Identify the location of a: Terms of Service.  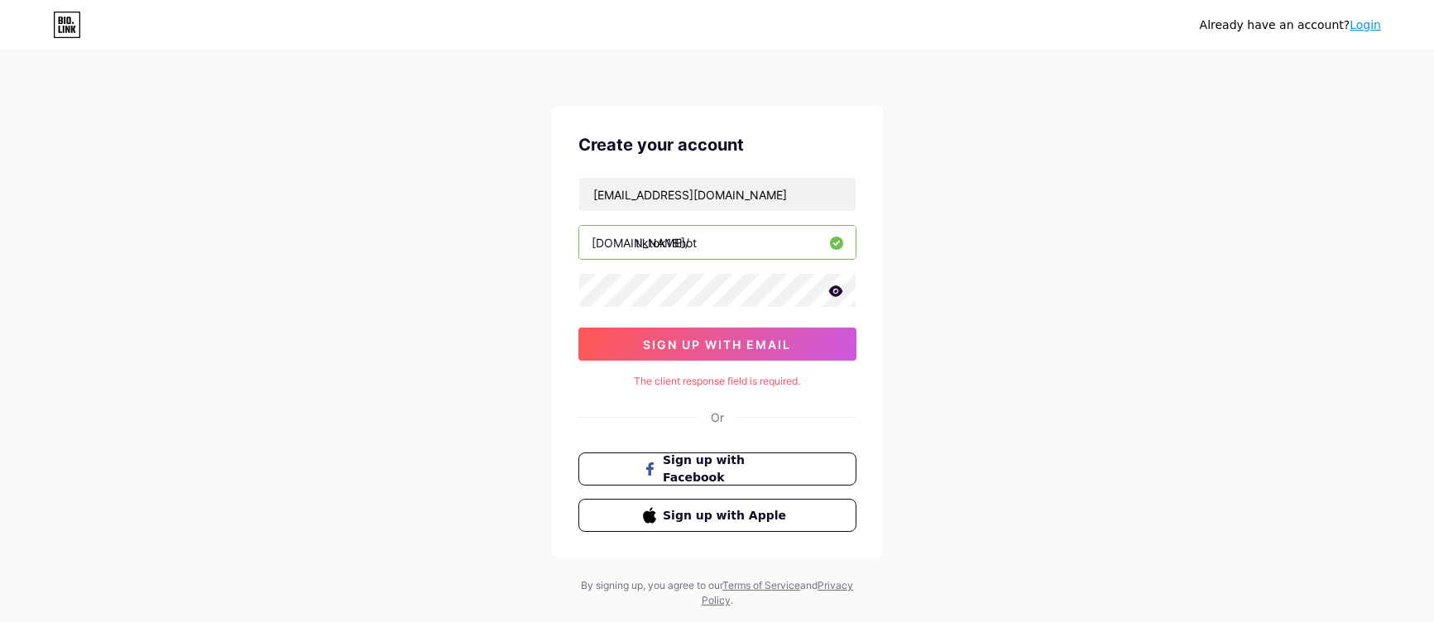
(761, 585).